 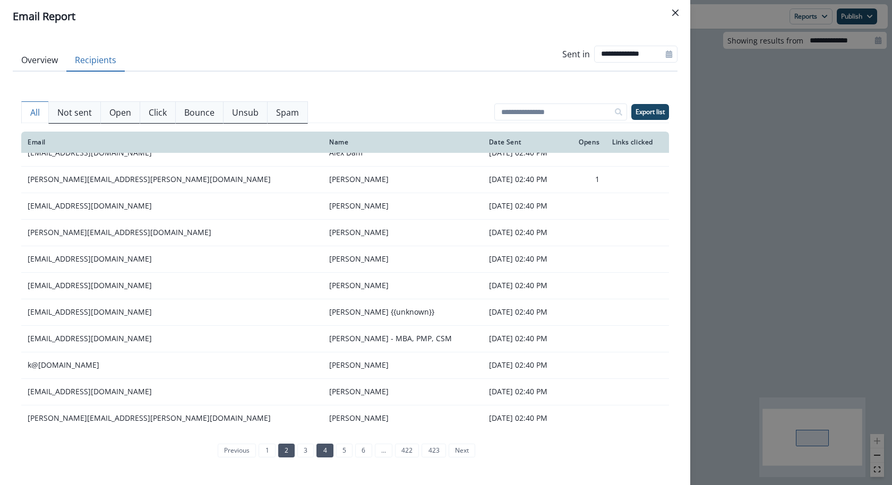 I want to click on p: Sent in, so click(x=576, y=54).